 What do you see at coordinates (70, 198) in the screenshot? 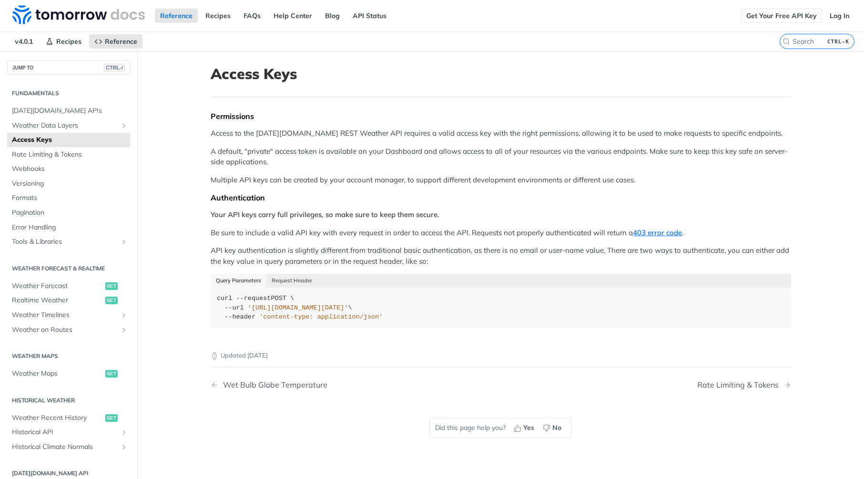
I see `span: Formats` at bounding box center [70, 198].